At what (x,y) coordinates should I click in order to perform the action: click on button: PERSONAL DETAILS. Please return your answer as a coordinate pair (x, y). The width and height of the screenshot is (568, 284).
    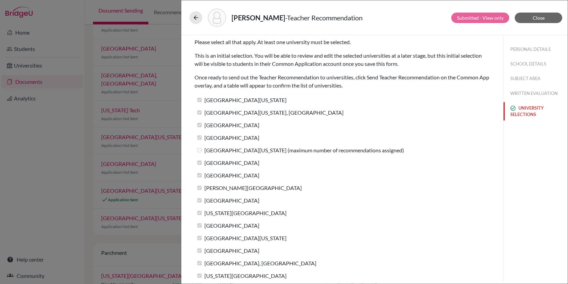
    Looking at the image, I should click on (535, 49).